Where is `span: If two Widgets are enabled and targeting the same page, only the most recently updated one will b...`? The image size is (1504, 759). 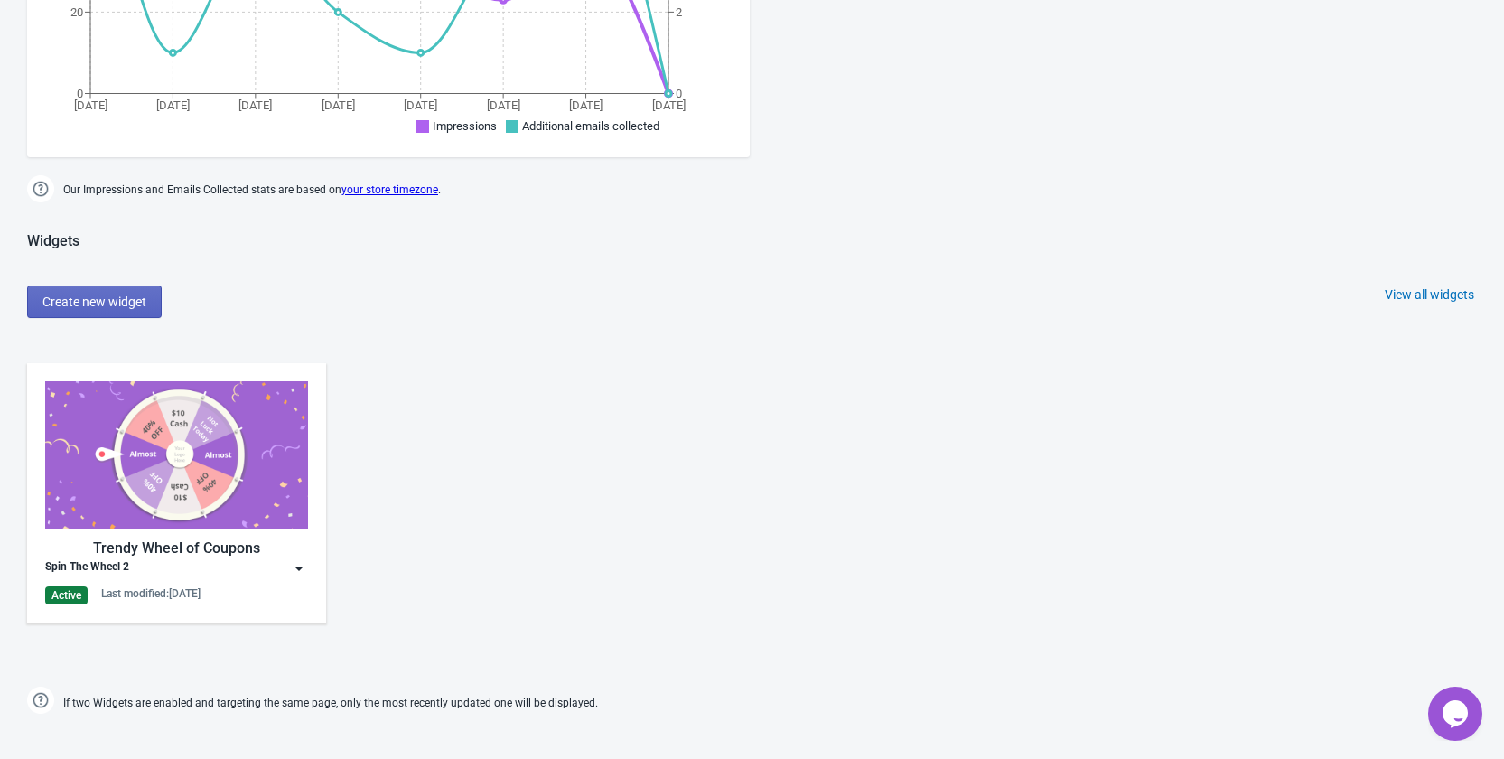
span: If two Widgets are enabled and targeting the same page, only the most recently updated one will b... is located at coordinates (331, 703).